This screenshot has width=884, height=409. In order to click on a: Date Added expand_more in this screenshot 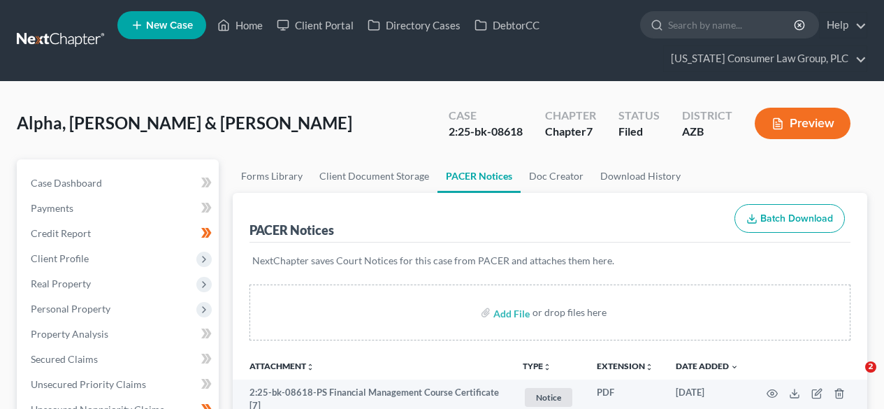, I will do `click(708, 366)`.